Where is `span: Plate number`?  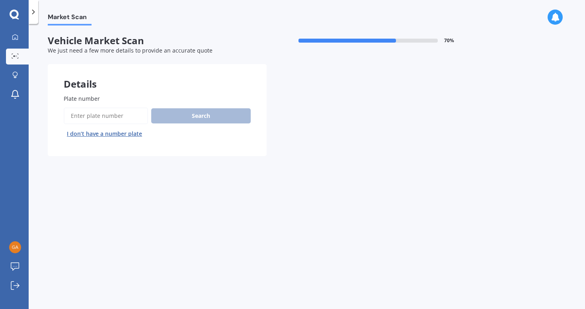
span: Plate number is located at coordinates (82, 98).